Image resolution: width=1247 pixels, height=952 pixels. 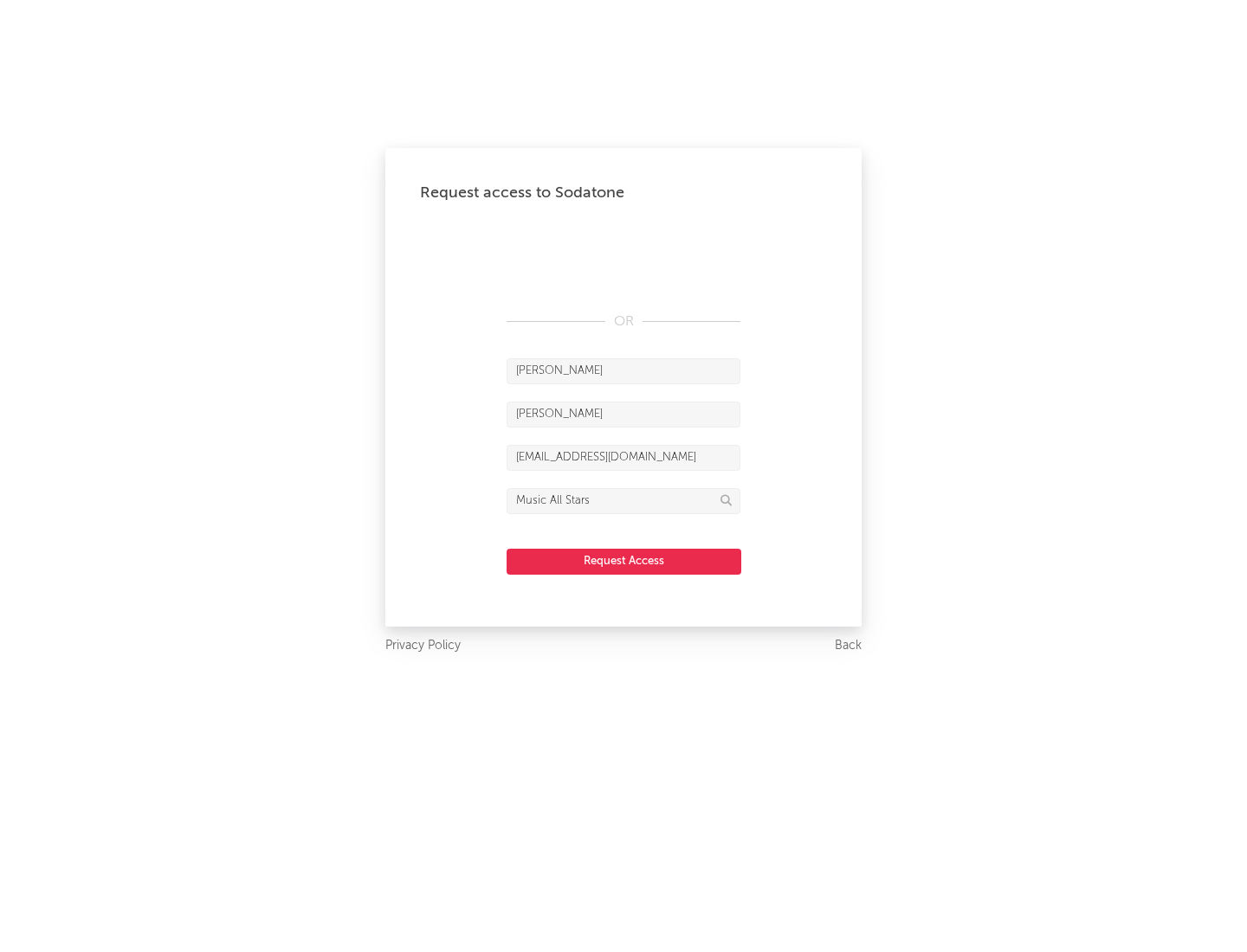 I want to click on div: OR, so click(x=624, y=322).